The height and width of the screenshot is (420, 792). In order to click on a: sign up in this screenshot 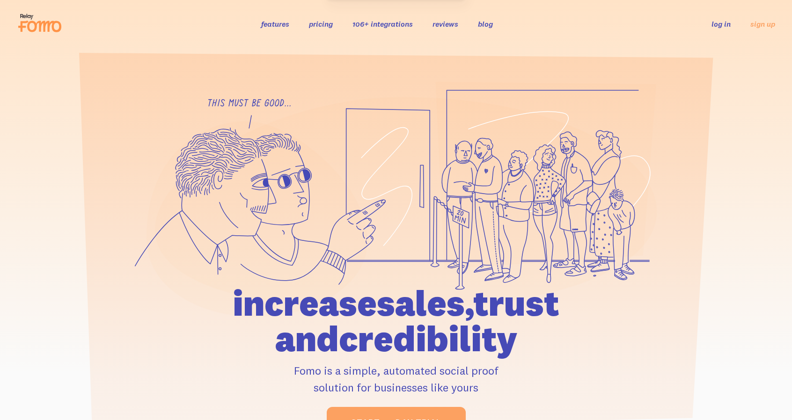, I will do `click(762, 24)`.